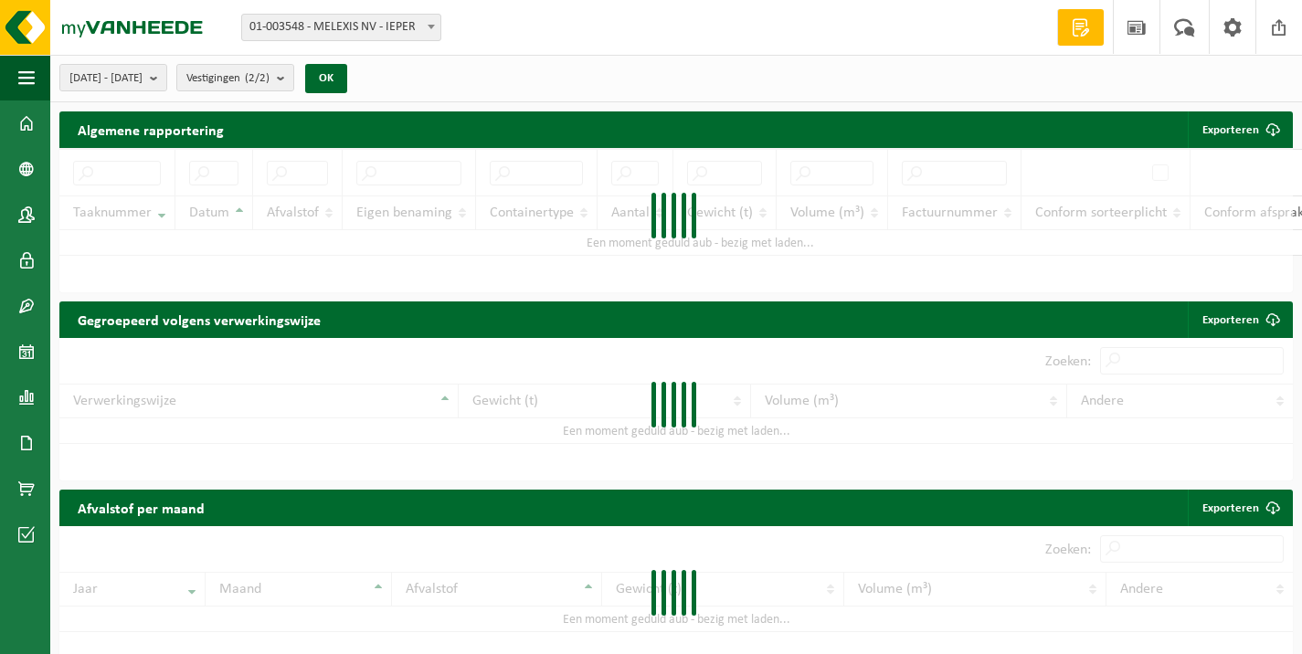 This screenshot has width=1302, height=654. What do you see at coordinates (235, 78) in the screenshot?
I see `button: Vestigingen(2/2)` at bounding box center [235, 78].